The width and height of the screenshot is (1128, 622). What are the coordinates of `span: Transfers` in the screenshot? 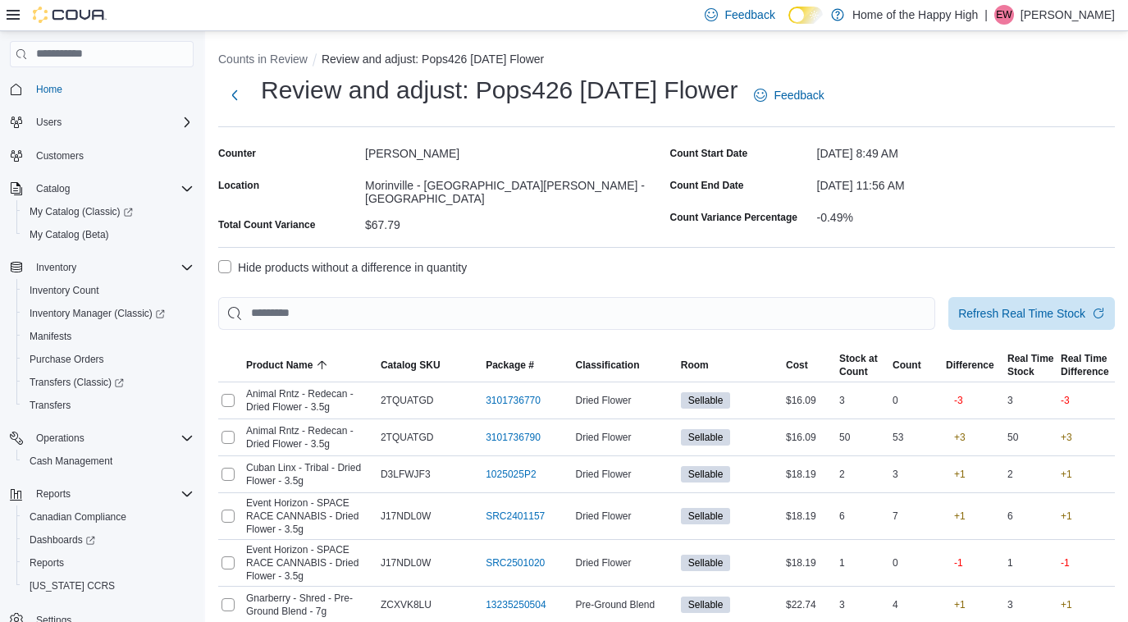 It's located at (50, 405).